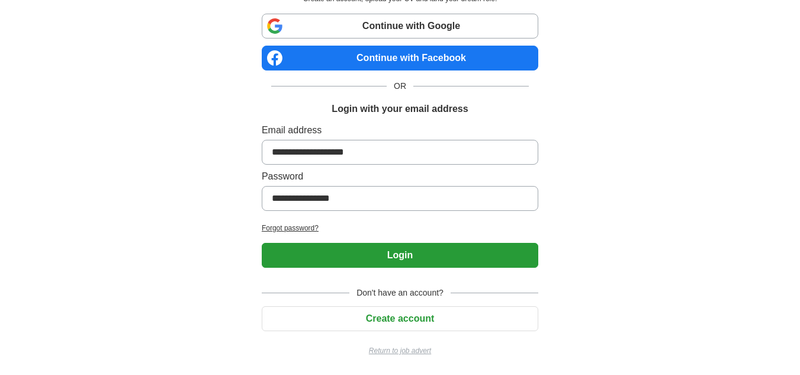  I want to click on h1: Login with your email address, so click(400, 109).